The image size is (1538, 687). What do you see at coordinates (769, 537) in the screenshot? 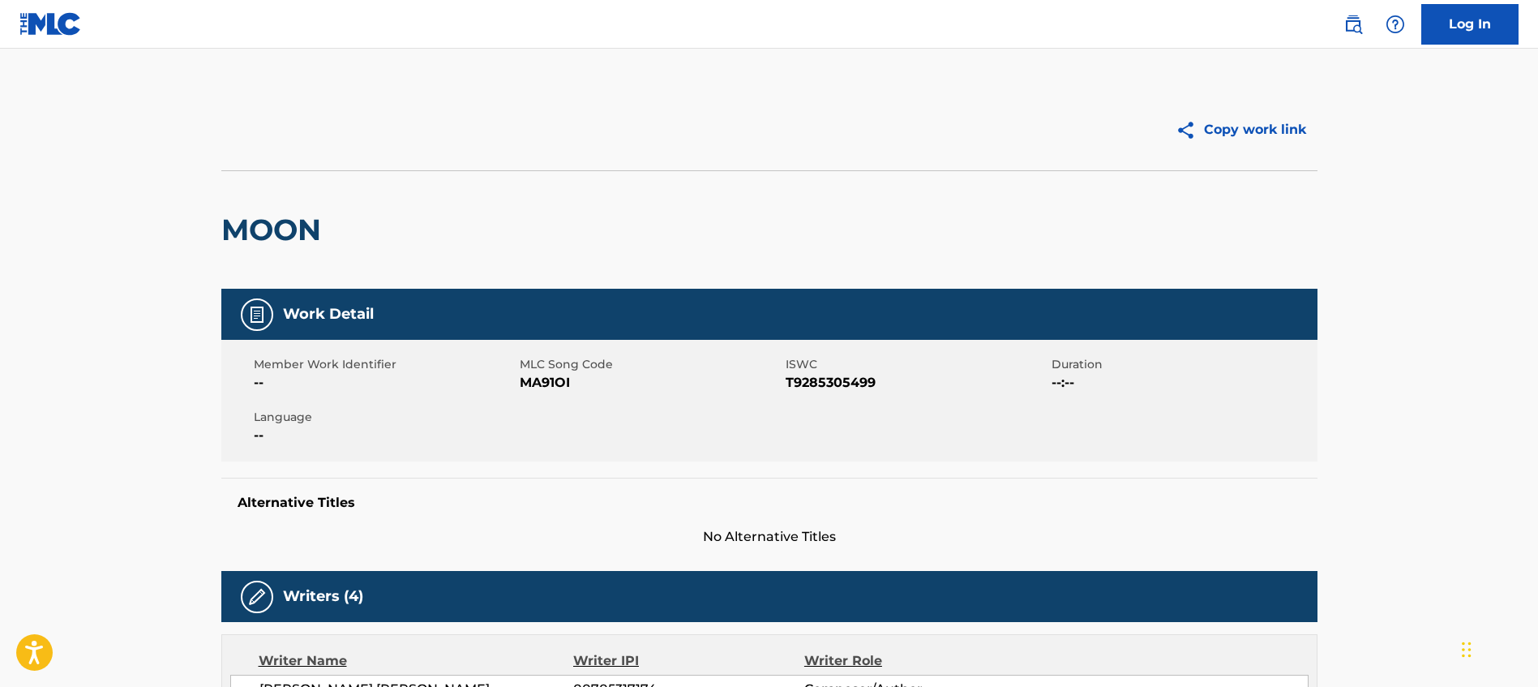
I see `span: No Alternative Titles` at bounding box center [769, 537].